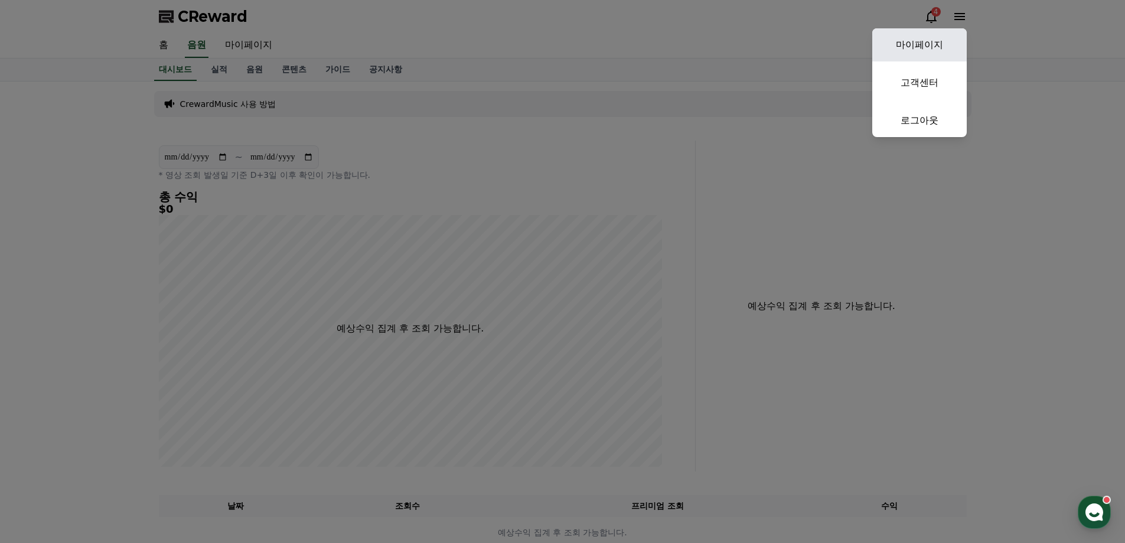 This screenshot has width=1125, height=543. I want to click on a: 대화, so click(115, 389).